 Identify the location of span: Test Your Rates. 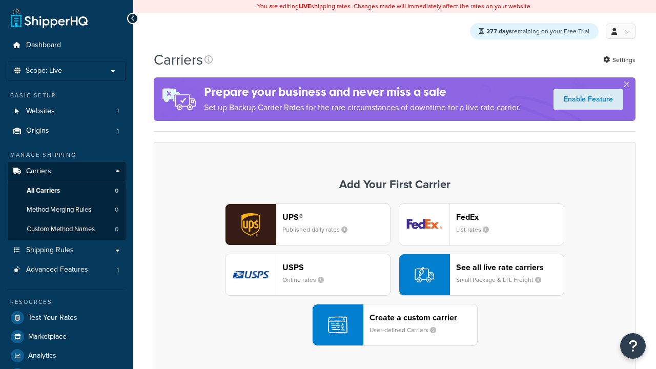
(53, 318).